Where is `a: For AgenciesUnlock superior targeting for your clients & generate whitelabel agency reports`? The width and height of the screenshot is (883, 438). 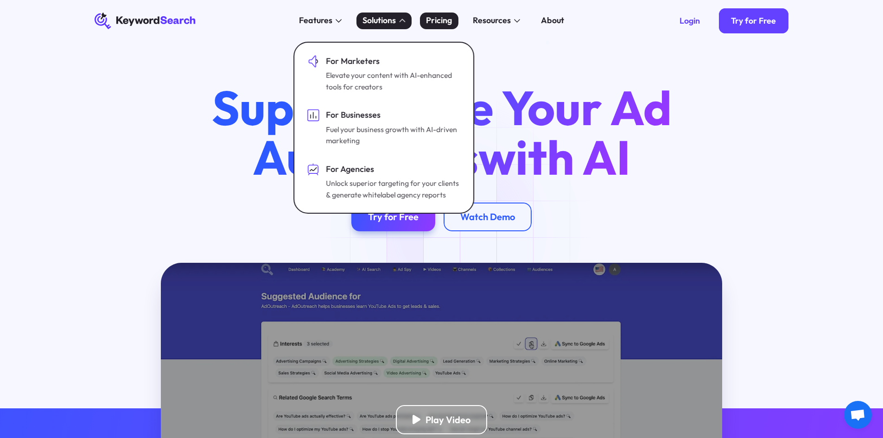
a: For AgenciesUnlock superior targeting for your clients & generate whitelabel agency reports is located at coordinates (384, 182).